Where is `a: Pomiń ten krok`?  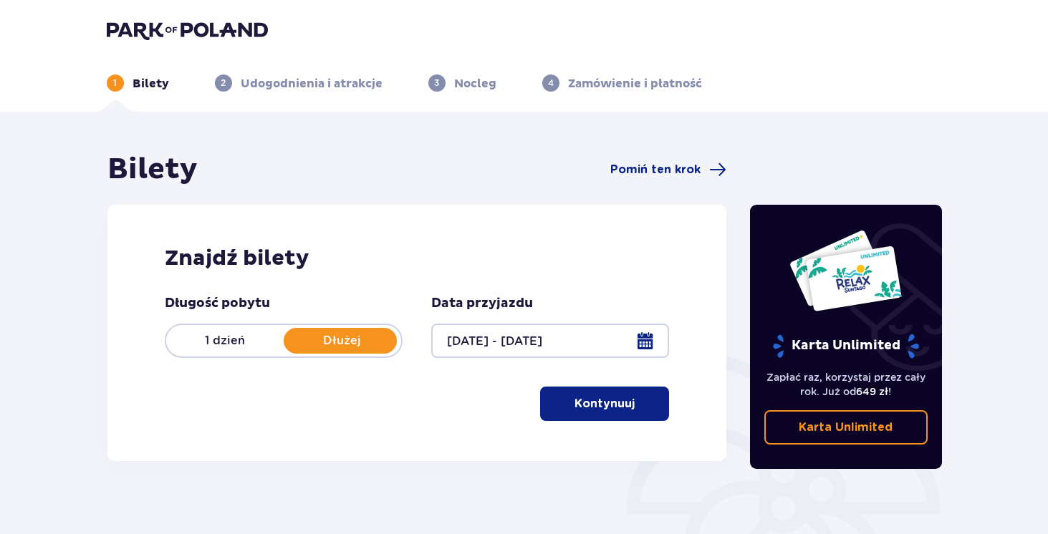
a: Pomiń ten krok is located at coordinates (668, 170).